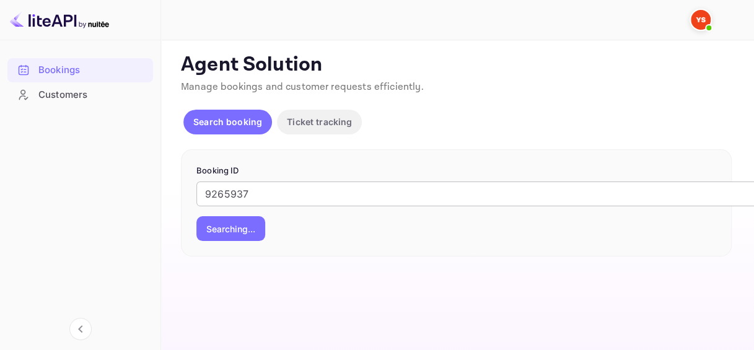 The image size is (754, 350). I want to click on a: Bookings, so click(80, 69).